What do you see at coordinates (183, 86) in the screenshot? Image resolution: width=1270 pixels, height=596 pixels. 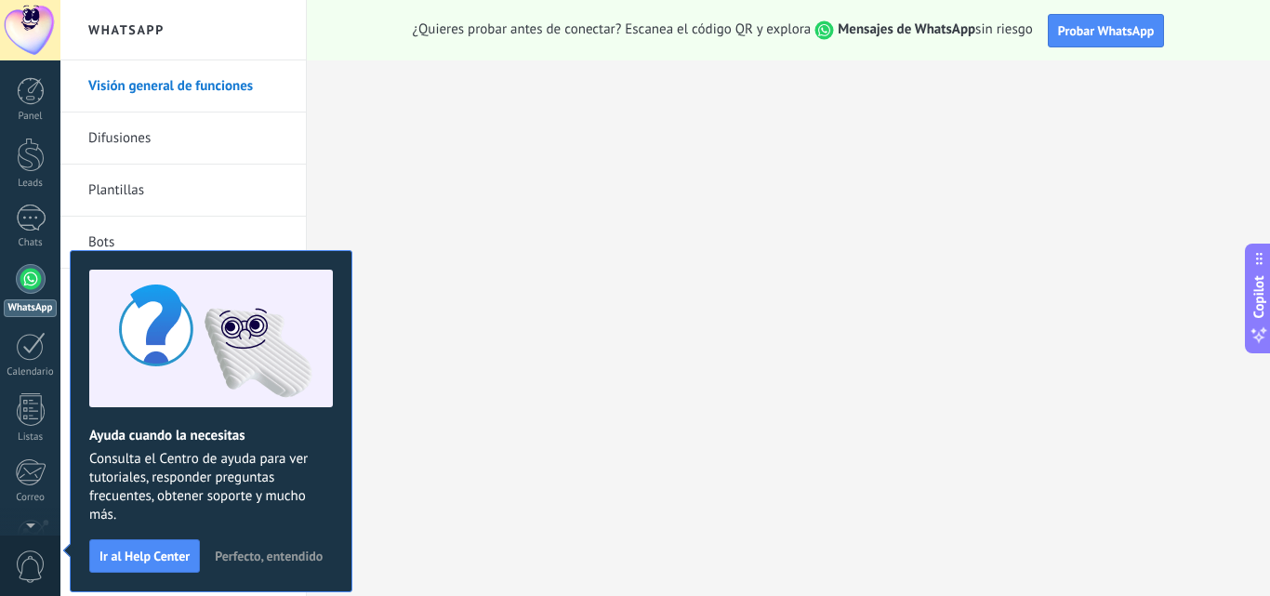 I see `li: Visión general de funciones` at bounding box center [183, 86].